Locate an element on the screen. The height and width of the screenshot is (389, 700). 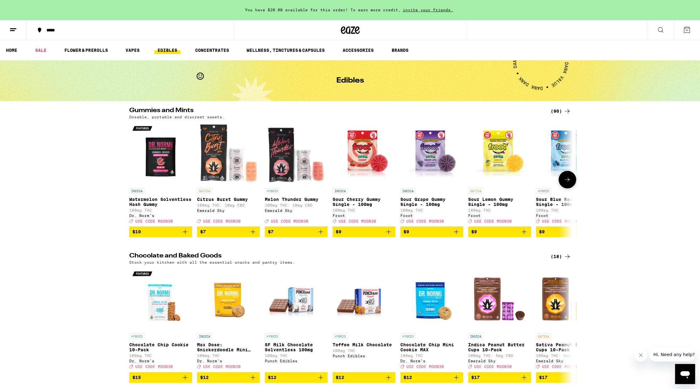
img: Emerald Sky - Melon Thunder Gummy is located at coordinates (296, 153).